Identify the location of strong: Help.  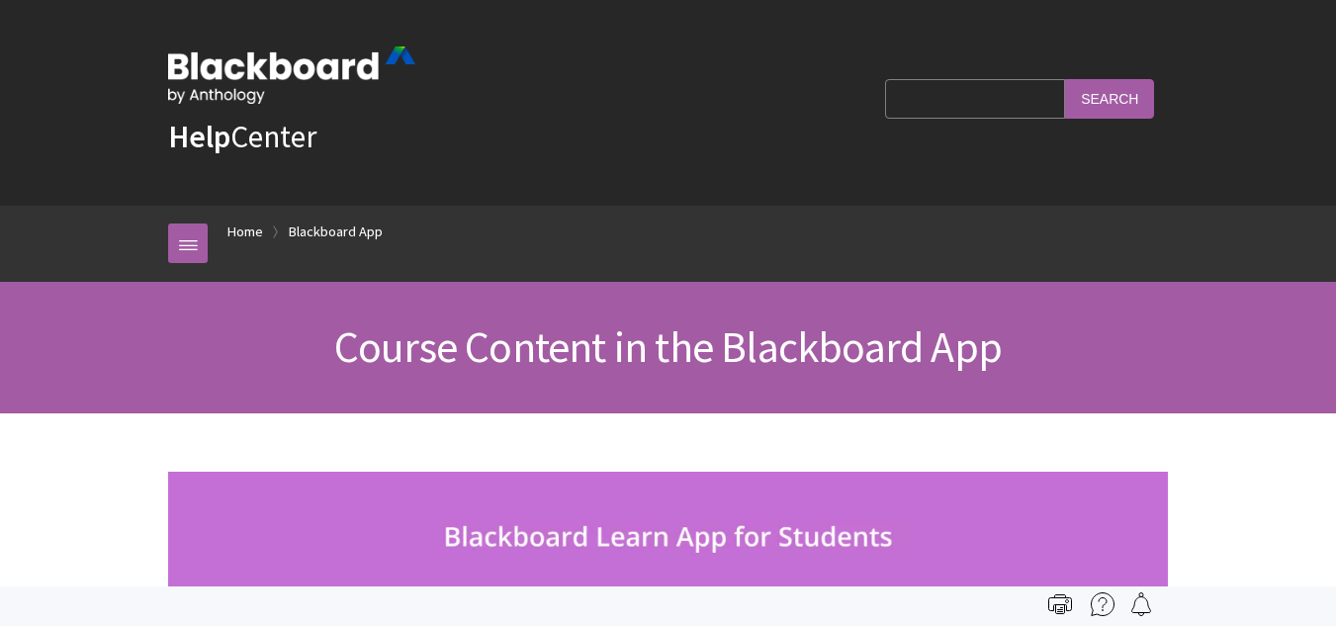
(199, 136).